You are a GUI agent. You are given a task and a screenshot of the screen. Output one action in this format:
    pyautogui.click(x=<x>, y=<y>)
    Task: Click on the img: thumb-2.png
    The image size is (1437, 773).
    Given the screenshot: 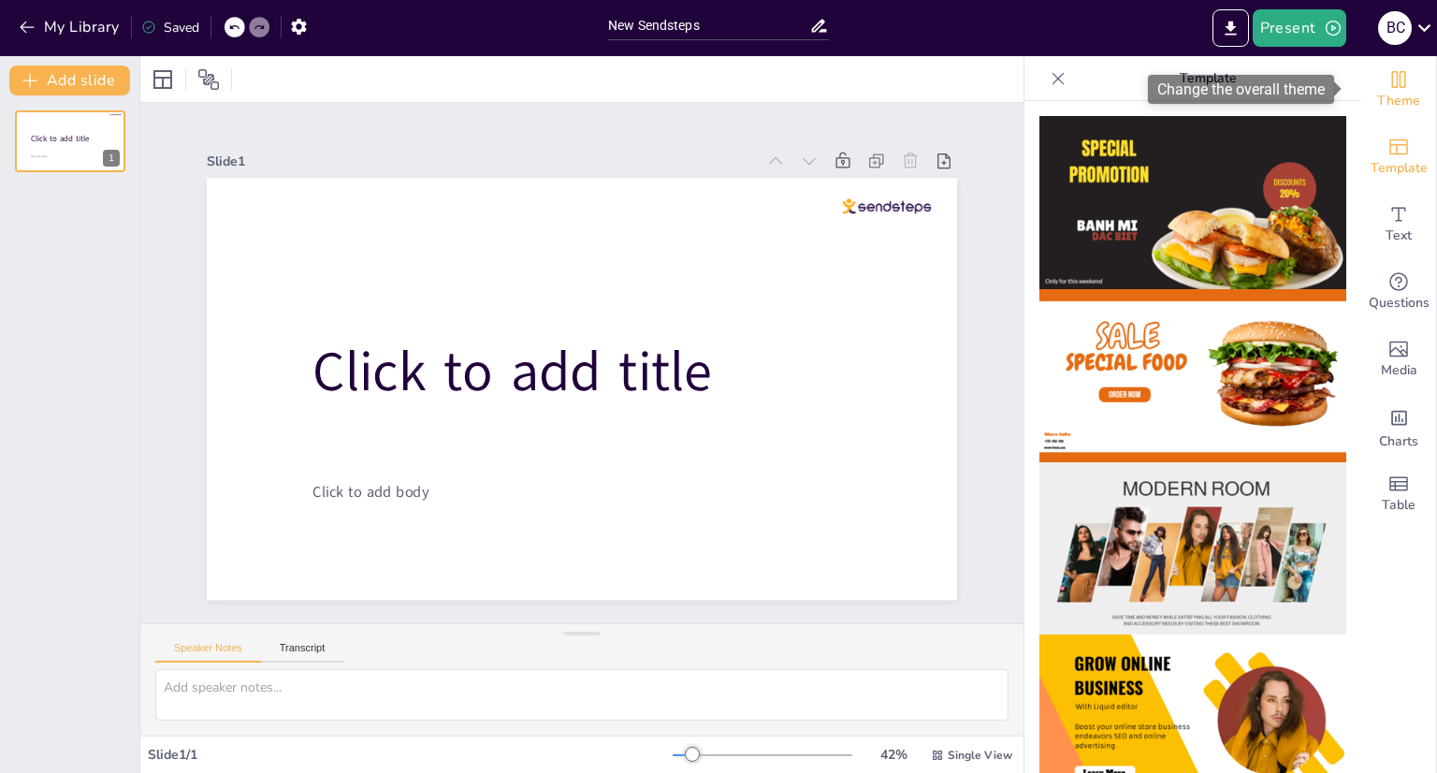 What is the action you would take?
    pyautogui.click(x=1193, y=375)
    